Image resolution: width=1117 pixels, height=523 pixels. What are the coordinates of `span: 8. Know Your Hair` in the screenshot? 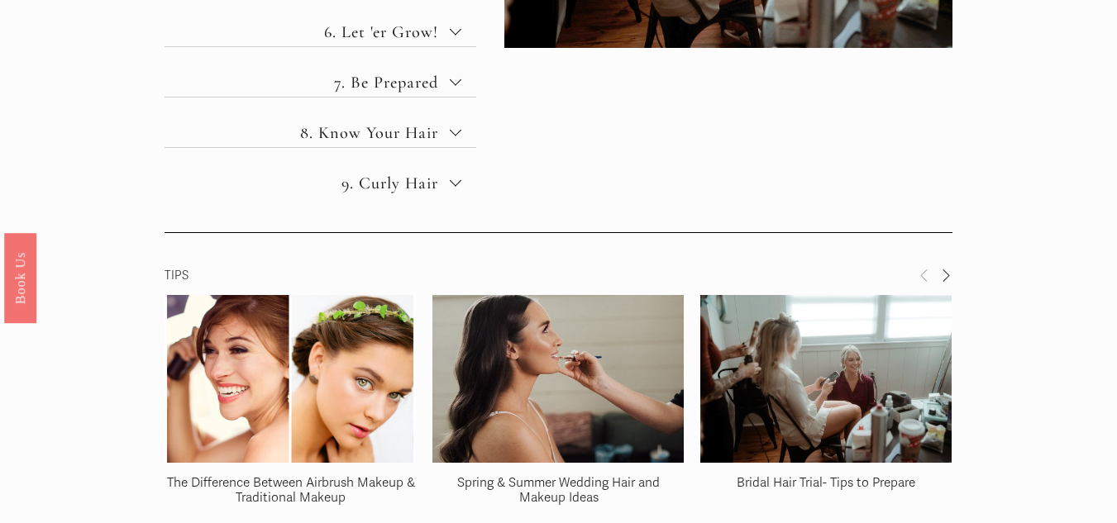 It's located at (326, 132).